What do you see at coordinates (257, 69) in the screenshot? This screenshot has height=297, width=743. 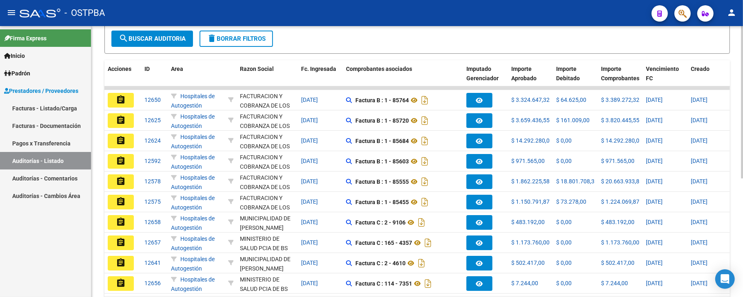 I see `span: Razon Social` at bounding box center [257, 69].